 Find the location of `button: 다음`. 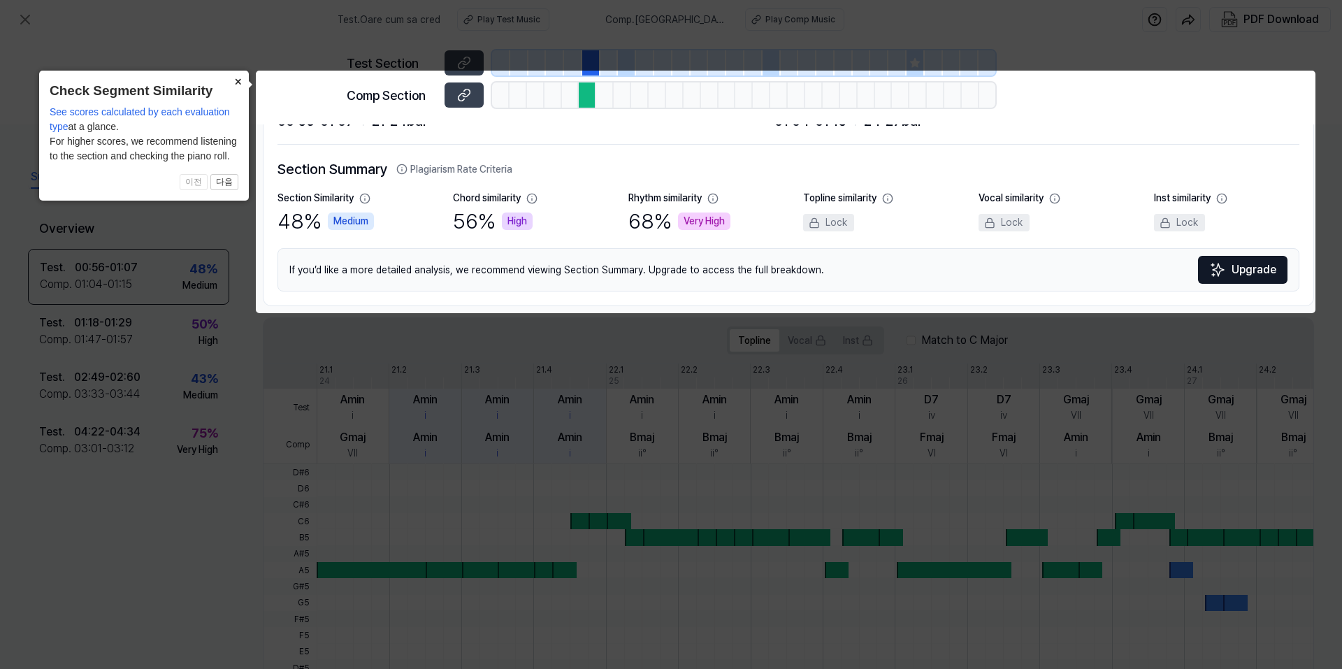

button: 다음 is located at coordinates (224, 182).